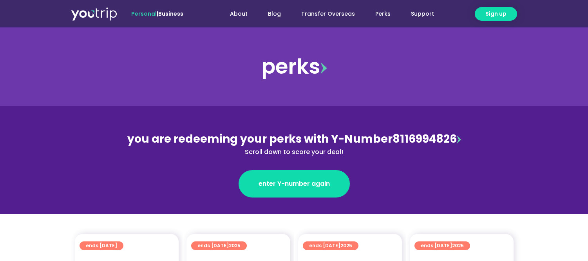  What do you see at coordinates (382, 14) in the screenshot?
I see `a: Perks` at bounding box center [382, 14].